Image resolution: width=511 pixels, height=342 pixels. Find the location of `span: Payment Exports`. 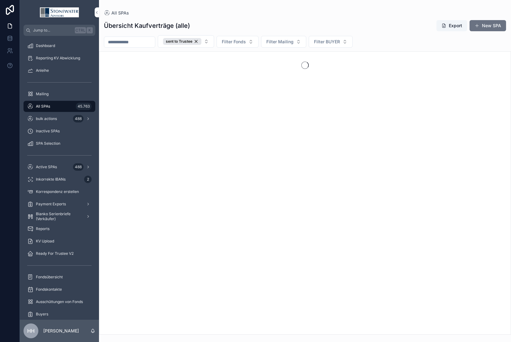

span: Payment Exports is located at coordinates (51, 204).